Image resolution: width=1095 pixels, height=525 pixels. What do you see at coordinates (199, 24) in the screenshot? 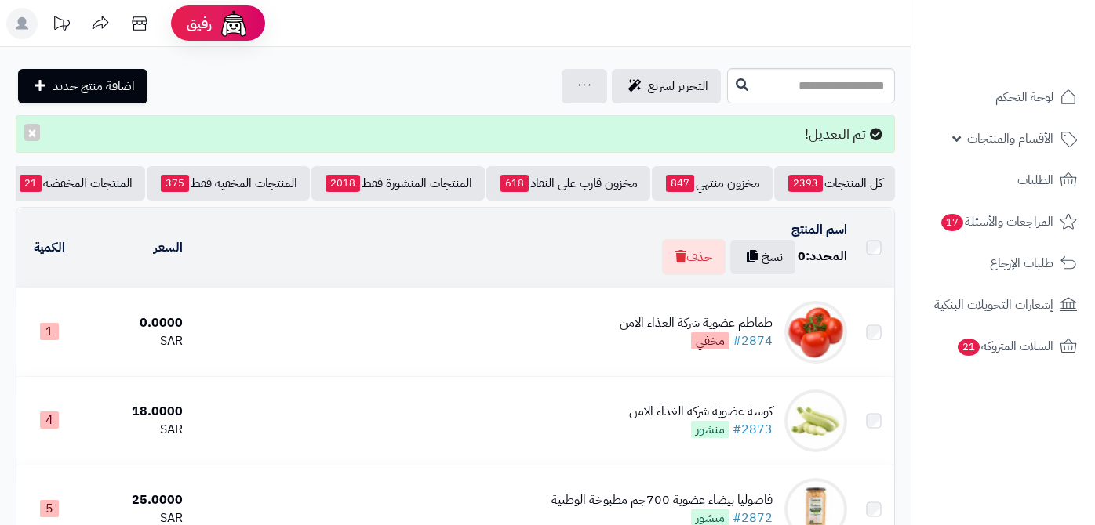
I see `span: رفيق` at bounding box center [199, 24].